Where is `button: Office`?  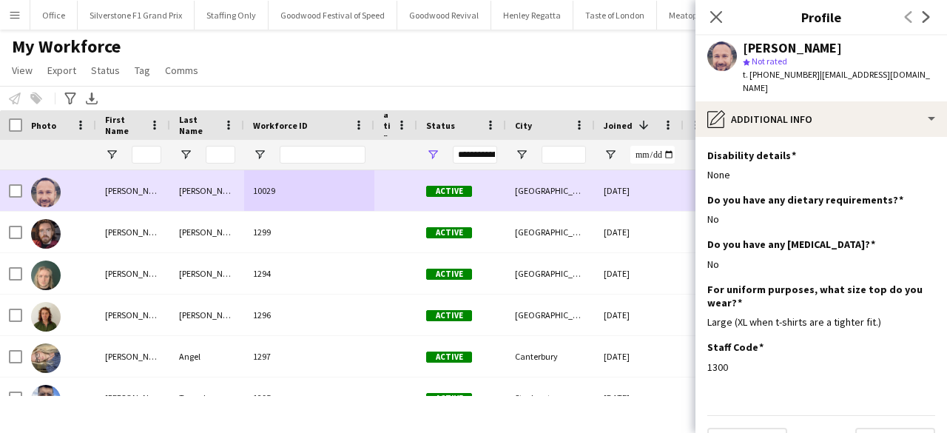 button: Office is located at coordinates (54, 15).